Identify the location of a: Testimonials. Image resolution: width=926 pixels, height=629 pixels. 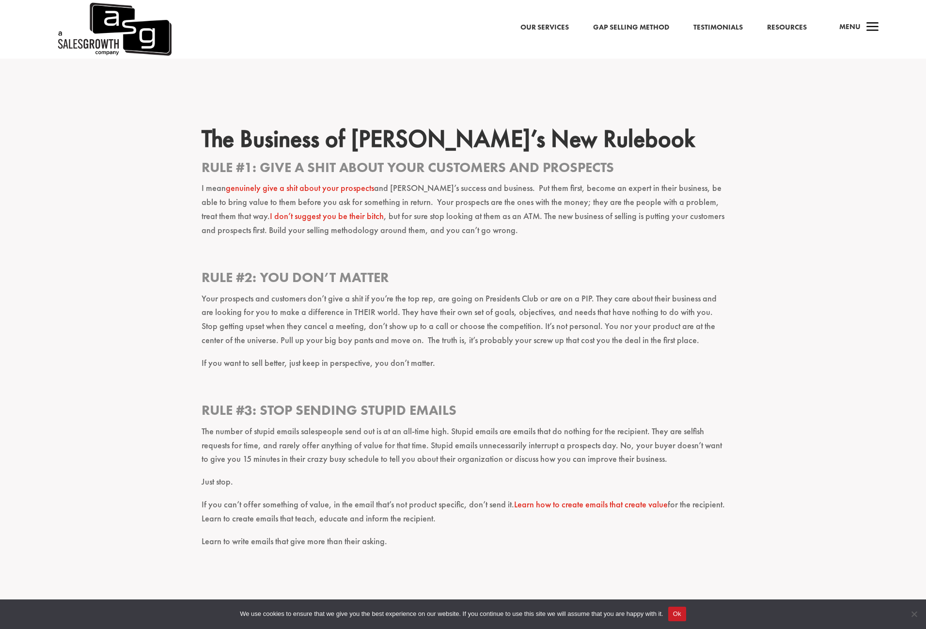
(718, 28).